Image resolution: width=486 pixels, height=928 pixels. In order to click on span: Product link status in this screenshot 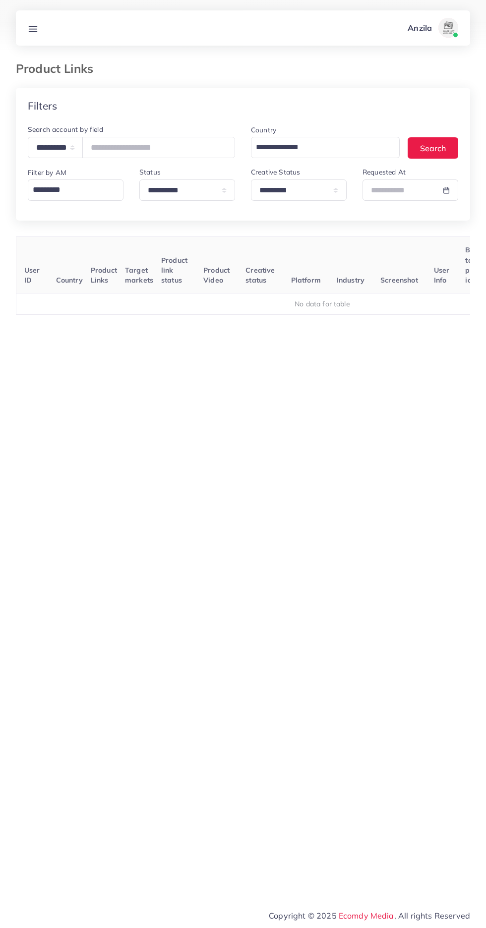, I will do `click(174, 270)`.